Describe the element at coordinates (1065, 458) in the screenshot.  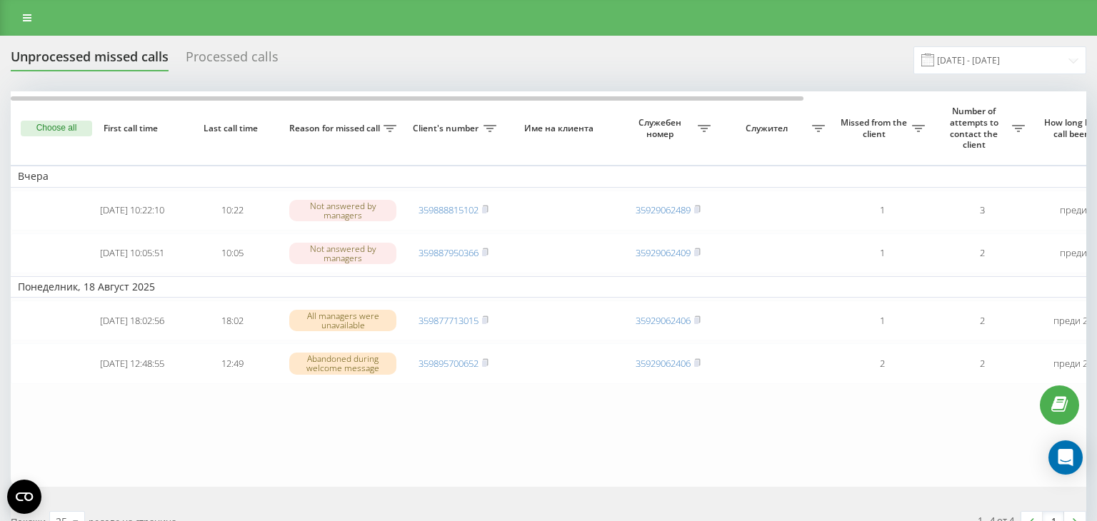
I see `div: Open Intercom Messenger` at that location.